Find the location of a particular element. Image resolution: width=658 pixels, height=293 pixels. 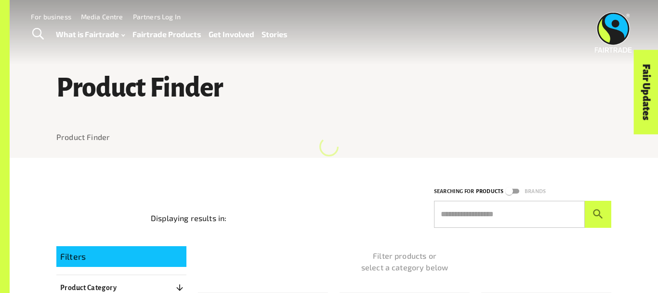

a: Get Involved is located at coordinates (231, 34).